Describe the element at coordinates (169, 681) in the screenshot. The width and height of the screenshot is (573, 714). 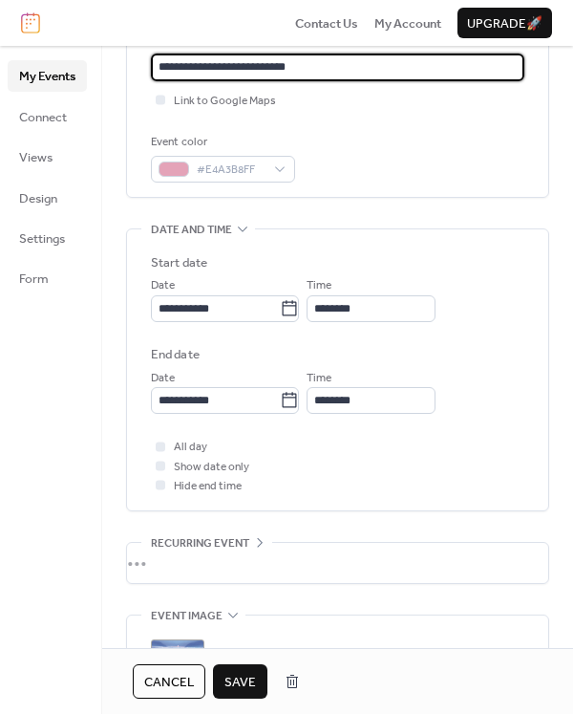
I see `a: Cancel` at that location.